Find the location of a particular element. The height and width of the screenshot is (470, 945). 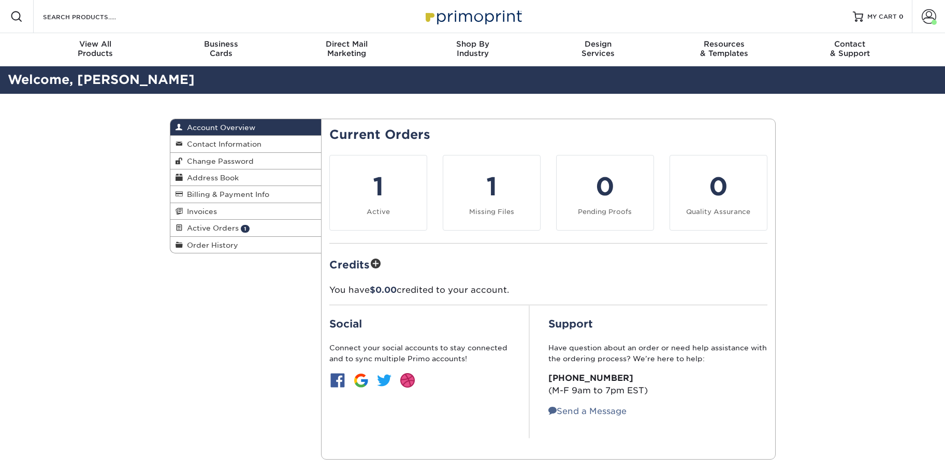

a: Invoices is located at coordinates (246, 211).